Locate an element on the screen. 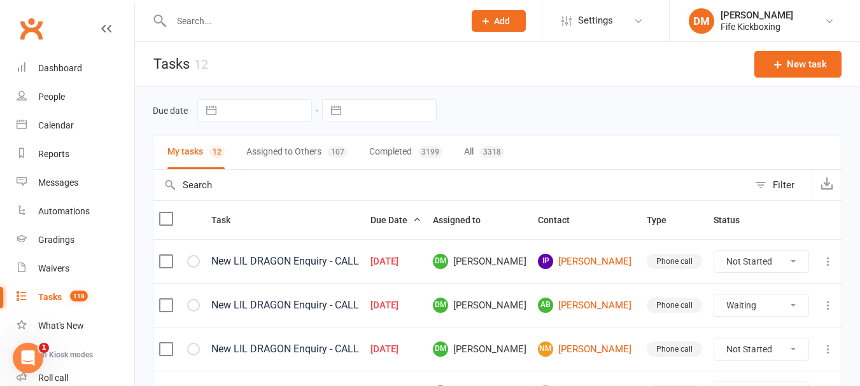 The height and width of the screenshot is (386, 860). a: Messages is located at coordinates (75, 183).